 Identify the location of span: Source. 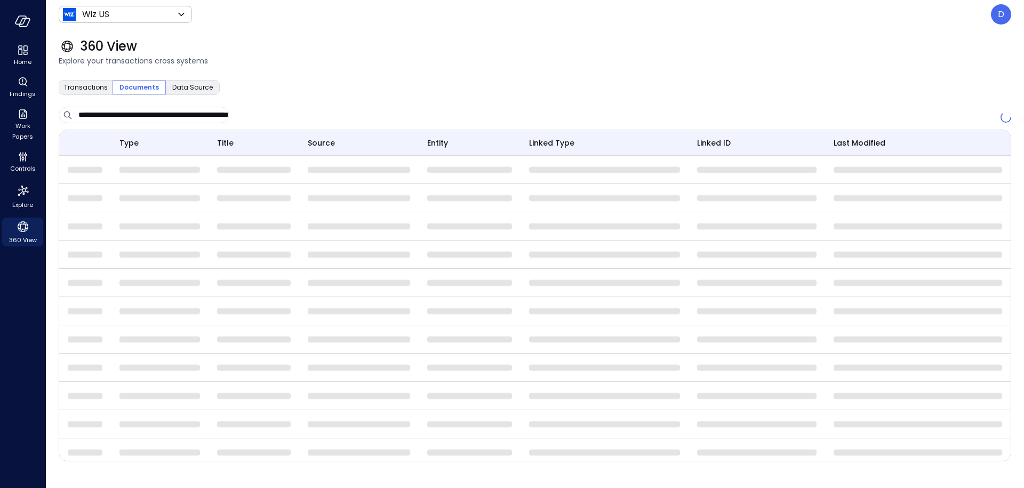
(321, 143).